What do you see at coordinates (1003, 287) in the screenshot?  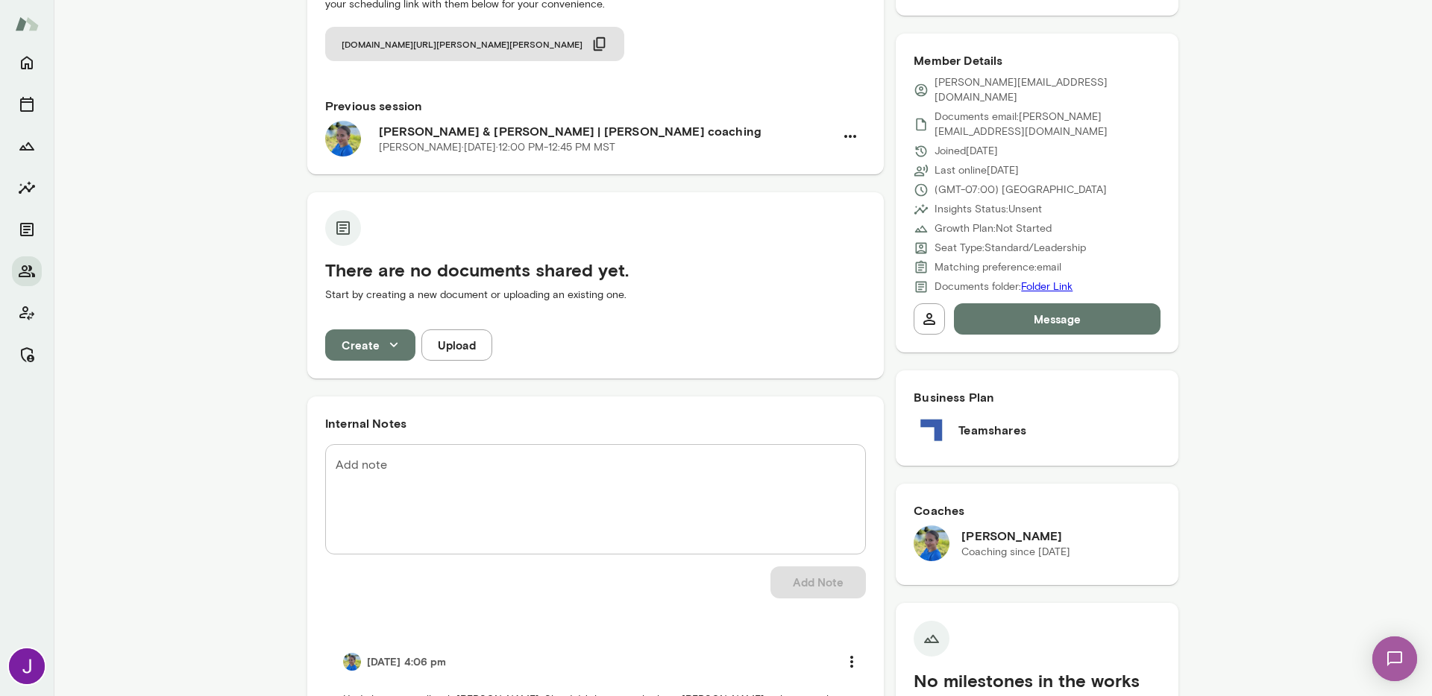 I see `p: Documents folder:` at bounding box center [1003, 287].